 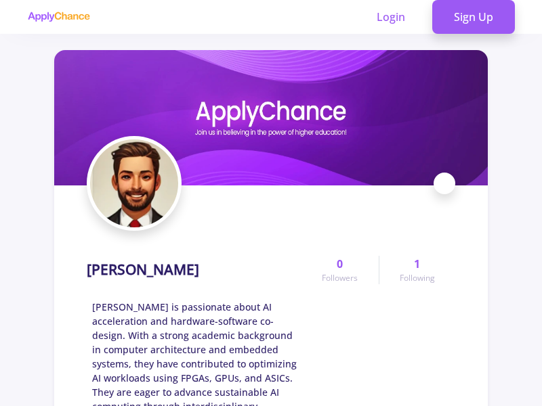 What do you see at coordinates (271, 118) in the screenshot?
I see `img: Kevin Robinsoncover image` at bounding box center [271, 118].